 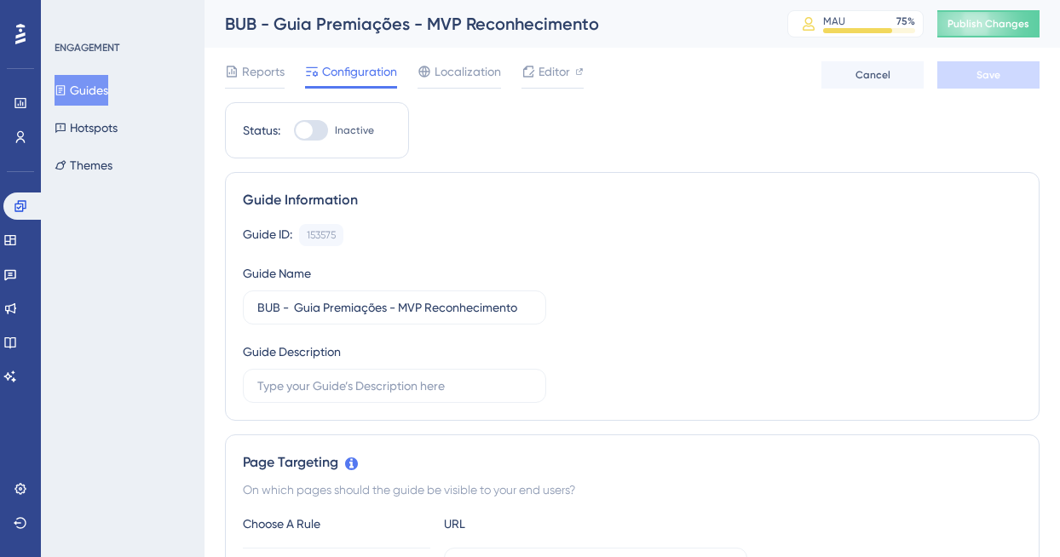 What do you see at coordinates (554, 72) in the screenshot?
I see `span: Editor` at bounding box center [554, 72].